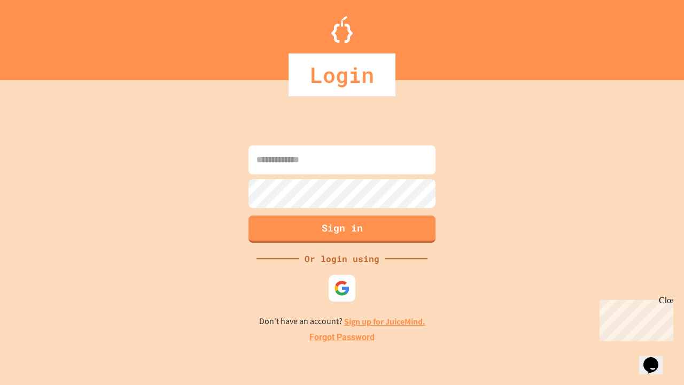 This screenshot has height=385, width=684. I want to click on img: google-icon.svg, so click(342, 288).